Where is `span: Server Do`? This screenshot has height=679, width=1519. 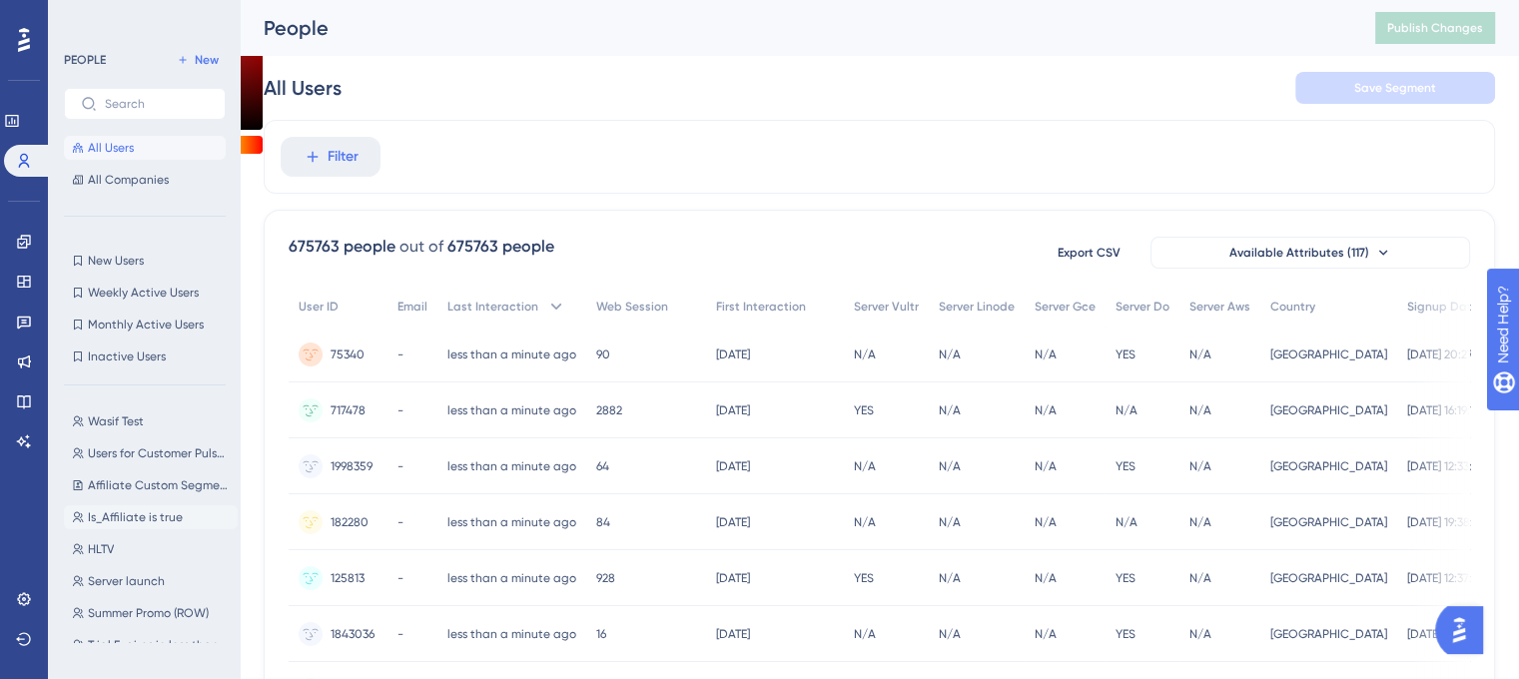 span: Server Do is located at coordinates (1143, 307).